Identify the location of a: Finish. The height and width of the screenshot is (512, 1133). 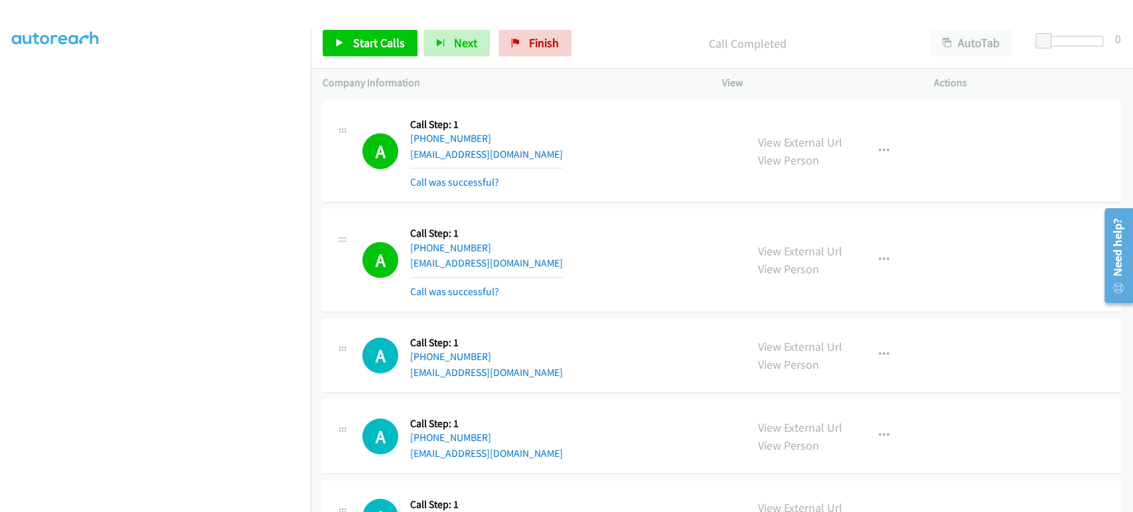
(535, 43).